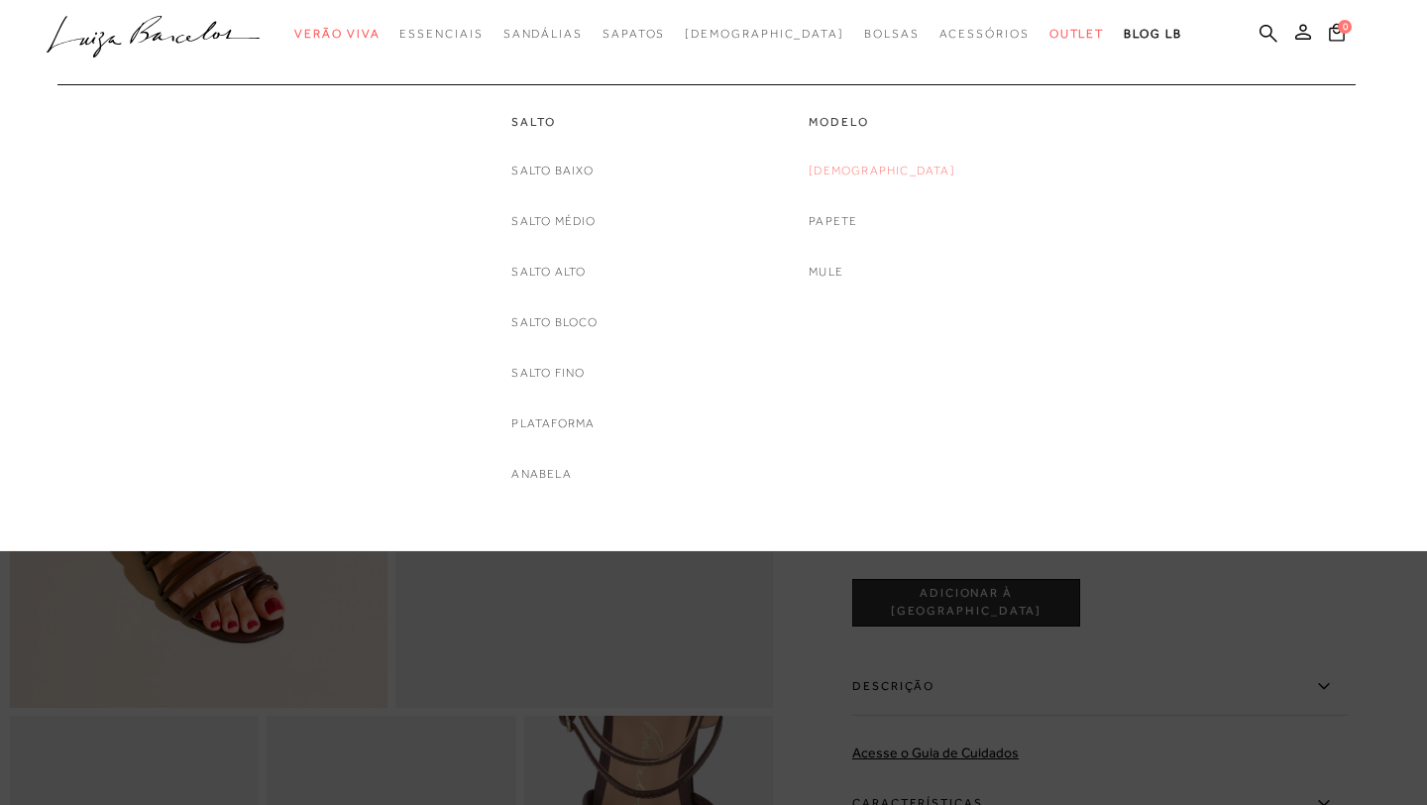 This screenshot has width=1427, height=805. I want to click on span: Verão Viva, so click(337, 34).